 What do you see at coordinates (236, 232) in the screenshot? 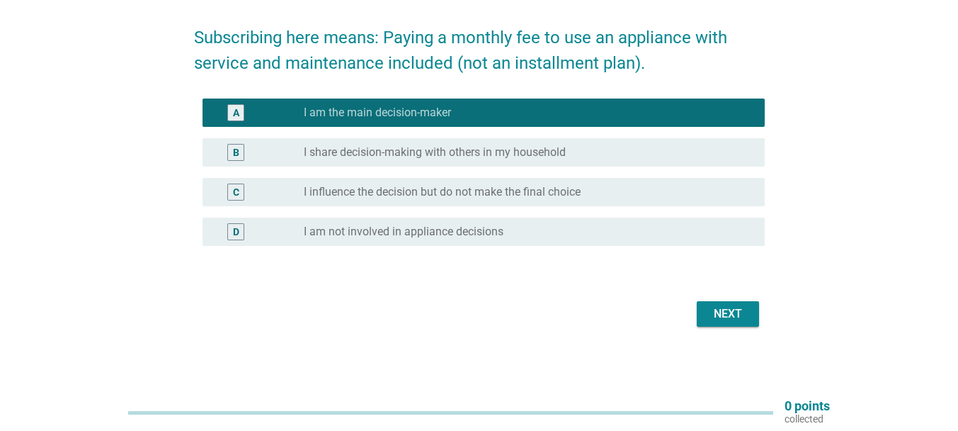
I see `div: D` at bounding box center [236, 232].